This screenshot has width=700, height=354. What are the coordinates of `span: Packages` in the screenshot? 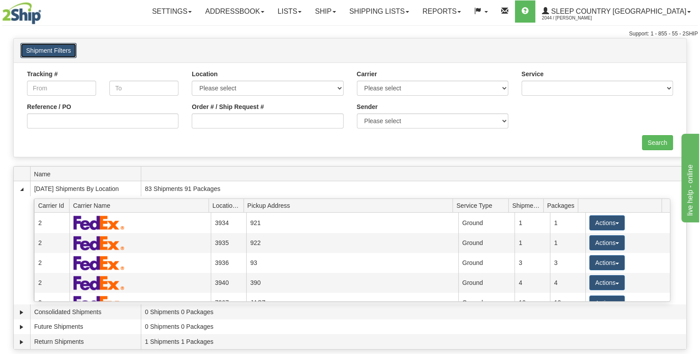 It's located at (563, 205).